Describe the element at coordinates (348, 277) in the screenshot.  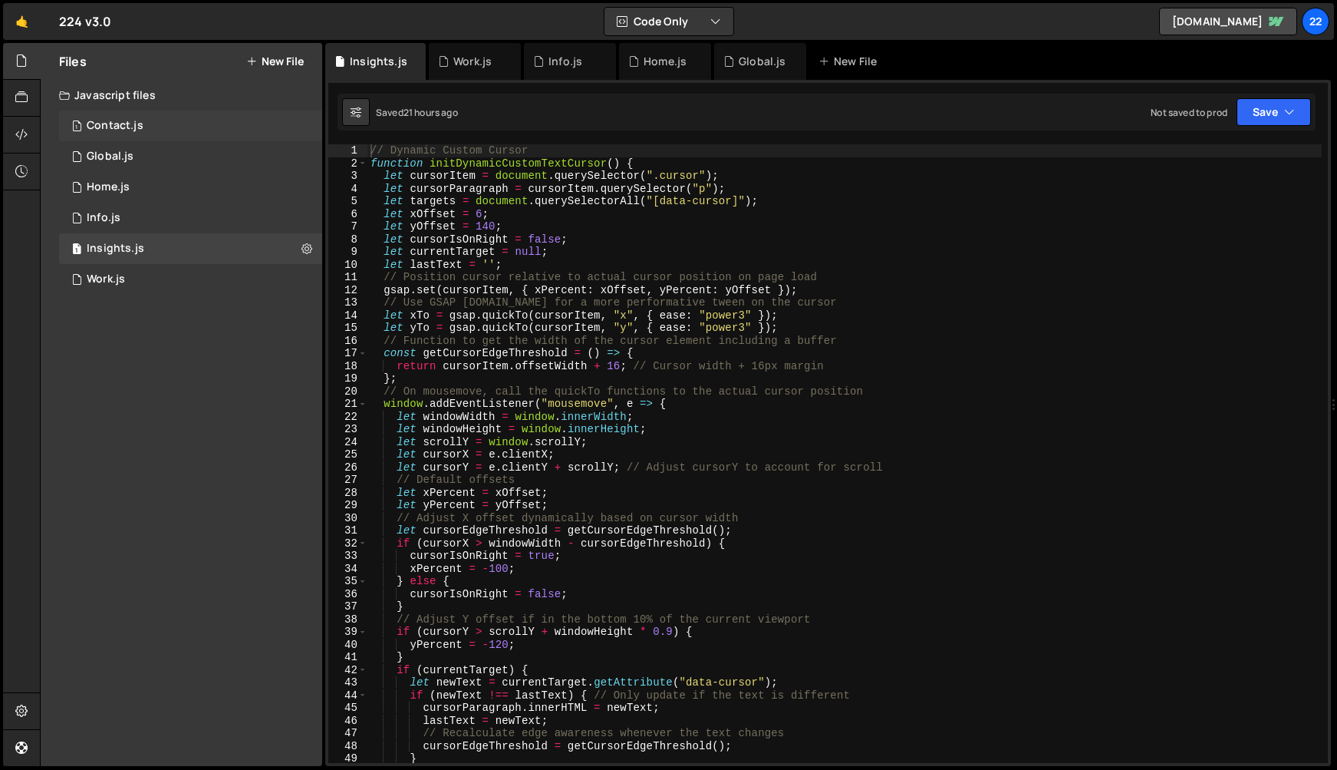
I see `div: 11` at that location.